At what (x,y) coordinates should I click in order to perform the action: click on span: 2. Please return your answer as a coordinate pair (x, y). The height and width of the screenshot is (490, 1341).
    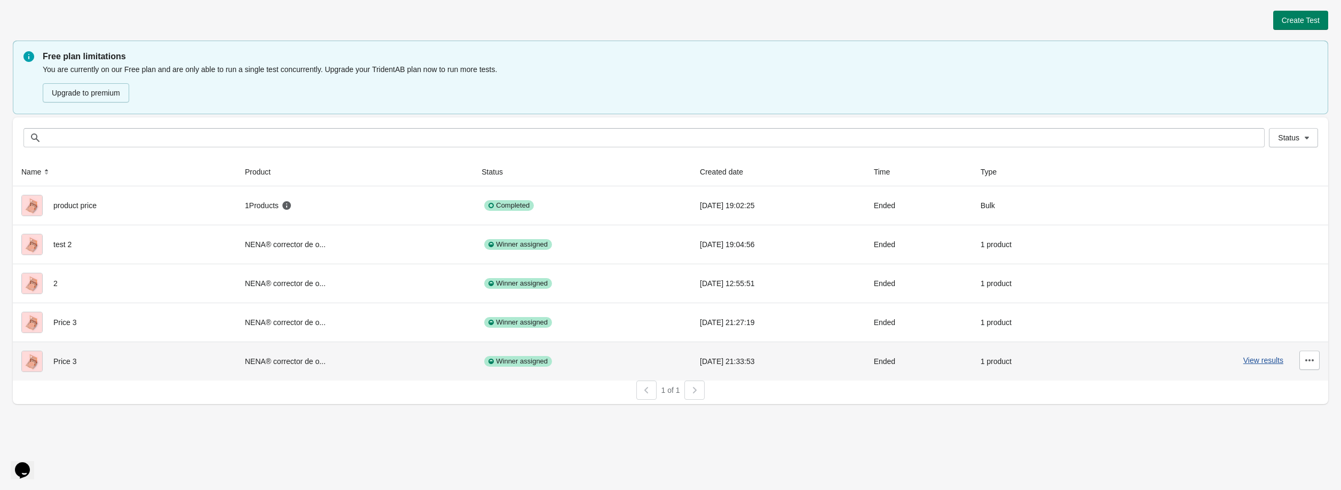
    Looking at the image, I should click on (56, 283).